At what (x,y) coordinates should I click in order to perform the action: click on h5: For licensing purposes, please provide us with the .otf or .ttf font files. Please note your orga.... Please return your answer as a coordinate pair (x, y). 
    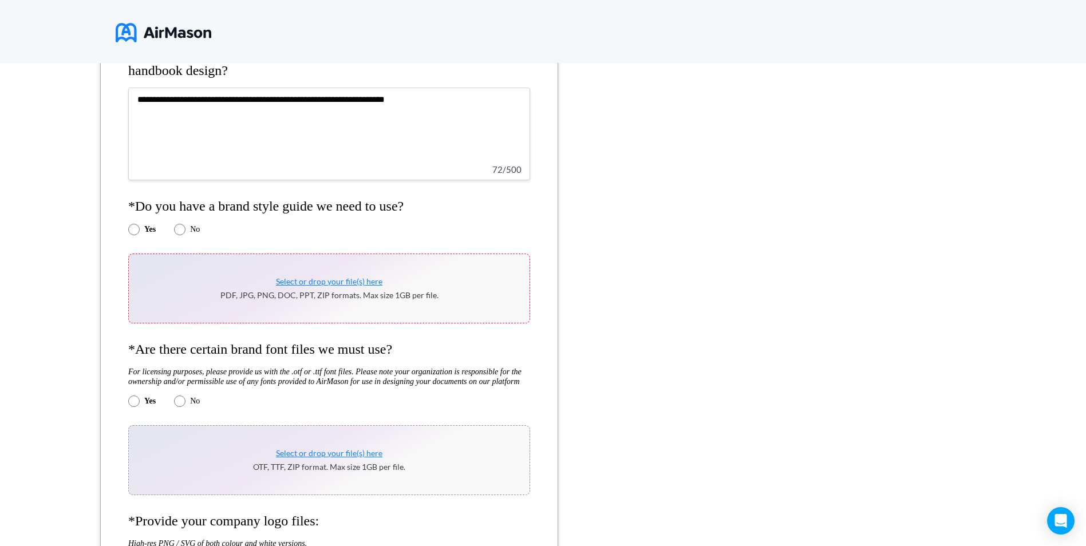
    Looking at the image, I should click on (329, 377).